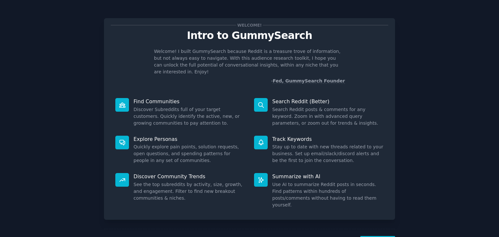 The image size is (499, 237). Describe the element at coordinates (328, 101) in the screenshot. I see `p: Search Reddit (Better)` at that location.